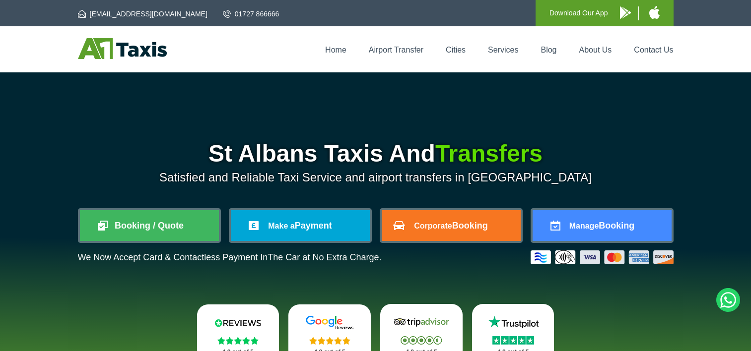 The height and width of the screenshot is (351, 751). What do you see at coordinates (336, 50) in the screenshot?
I see `a: Home` at bounding box center [336, 50].